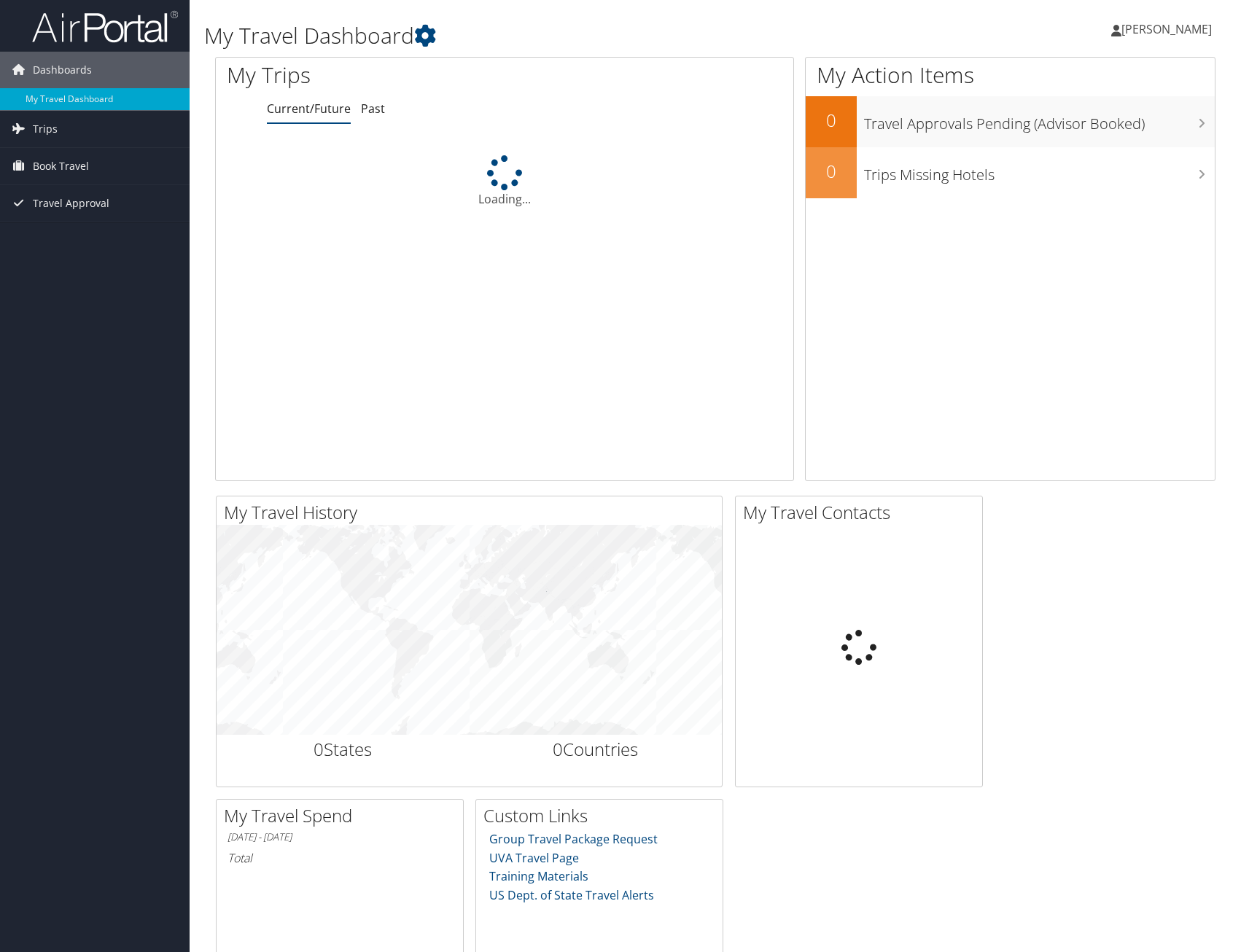 This screenshot has height=952, width=1241. I want to click on span: Book Travel, so click(61, 166).